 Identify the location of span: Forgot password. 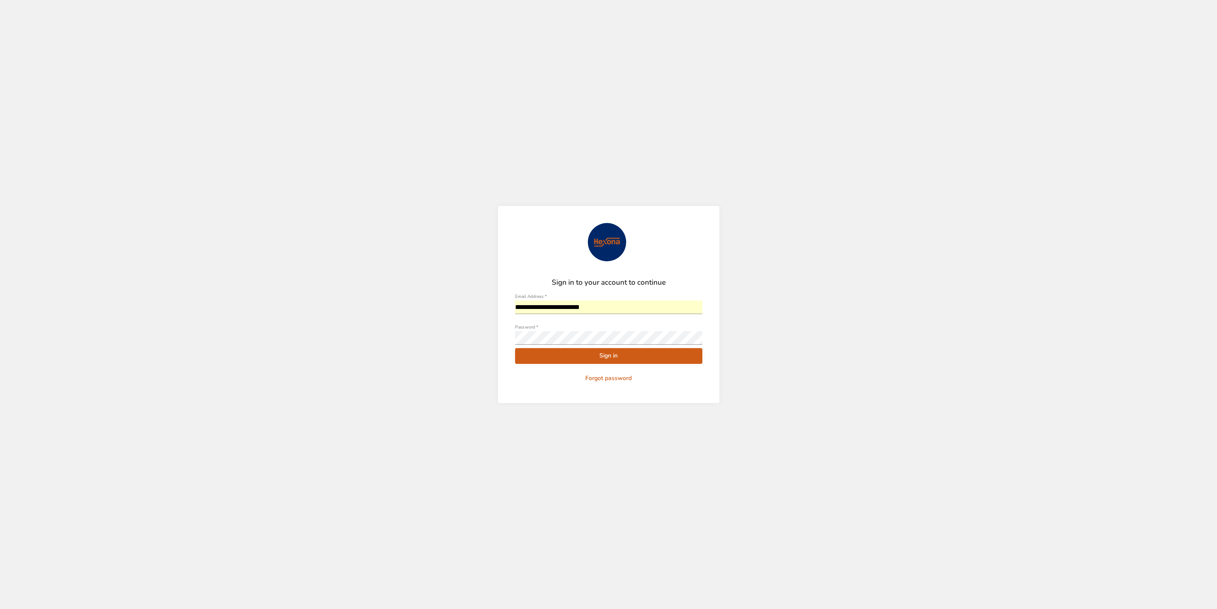
(609, 378).